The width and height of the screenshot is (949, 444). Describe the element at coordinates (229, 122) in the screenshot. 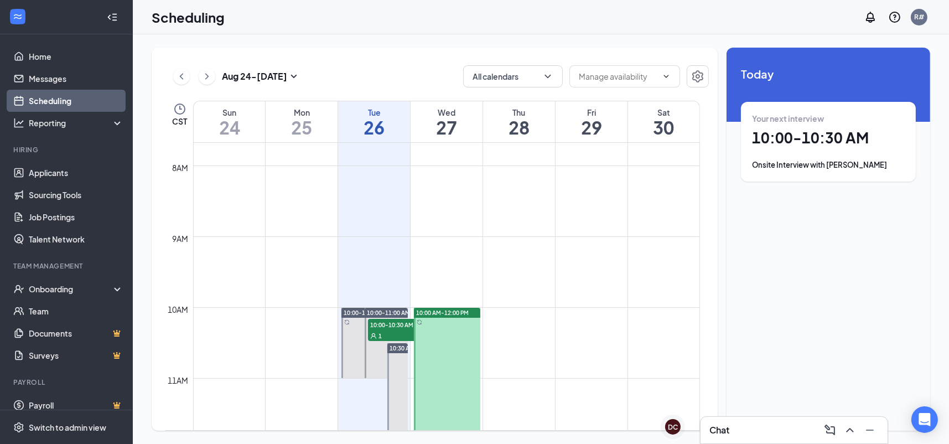

I see `a: August 24, 2025` at that location.